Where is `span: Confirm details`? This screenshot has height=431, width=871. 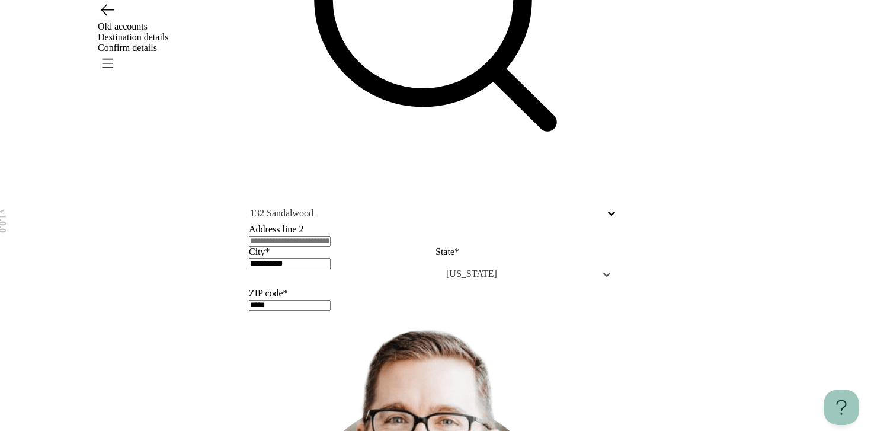 span: Confirm details is located at coordinates (127, 47).